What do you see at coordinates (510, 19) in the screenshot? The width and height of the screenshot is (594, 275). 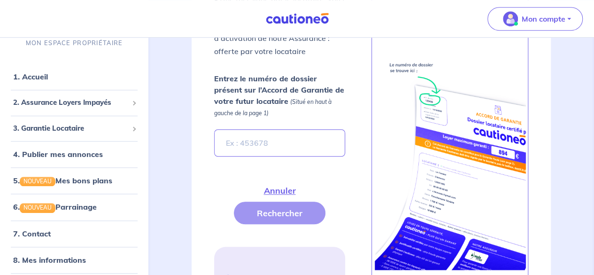 I see `img: illu_account_valid_menu.svg` at bounding box center [510, 19].